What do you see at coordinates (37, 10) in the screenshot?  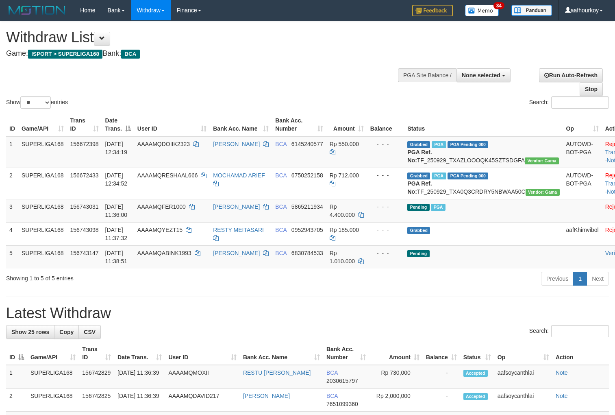 I see `img: MOTION_logo.png` at bounding box center [37, 10].